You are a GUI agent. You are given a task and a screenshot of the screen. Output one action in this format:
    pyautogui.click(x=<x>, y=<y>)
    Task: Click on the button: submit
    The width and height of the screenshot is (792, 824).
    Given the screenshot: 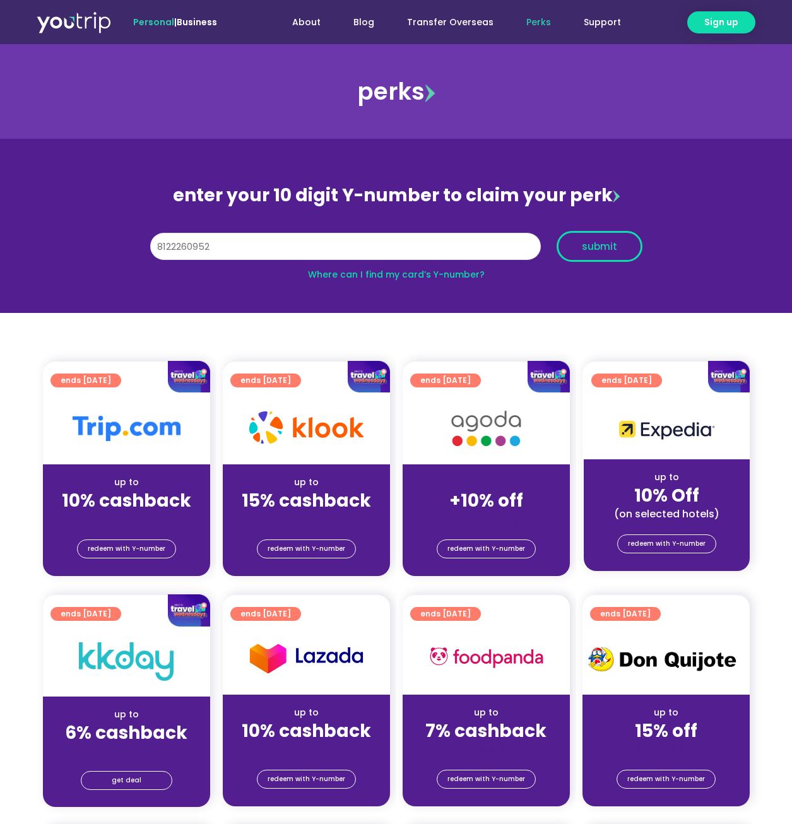 What is the action you would take?
    pyautogui.click(x=600, y=246)
    